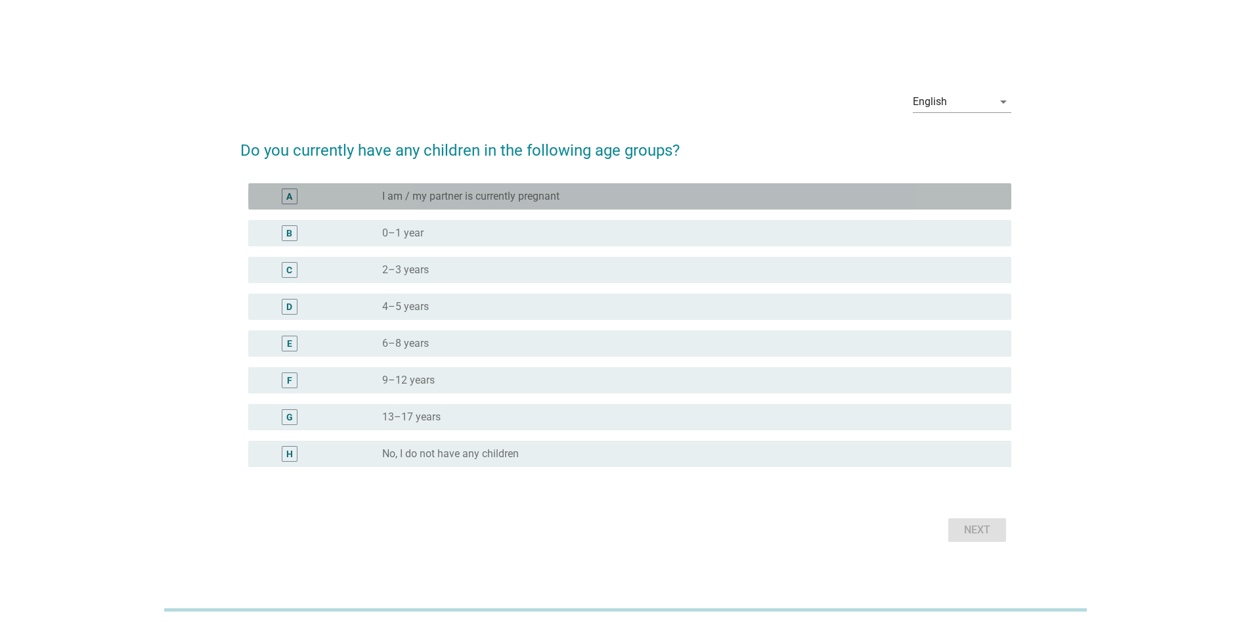  Describe the element at coordinates (451, 454) in the screenshot. I see `label: No, I do not have any children` at that location.